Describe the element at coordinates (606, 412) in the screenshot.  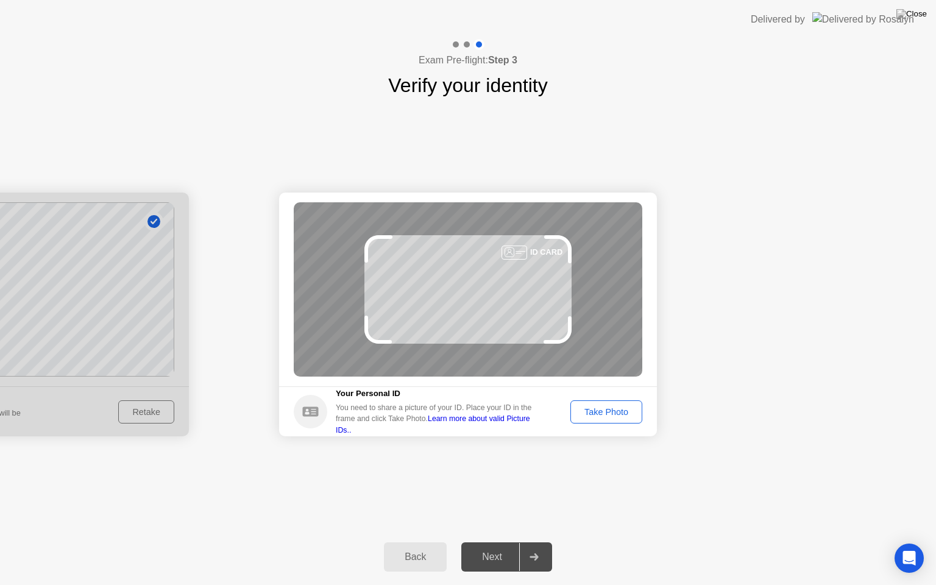
I see `button: Take Photo` at that location.